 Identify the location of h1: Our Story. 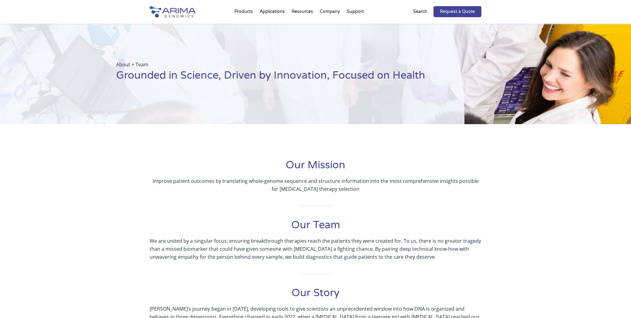
(316, 295).